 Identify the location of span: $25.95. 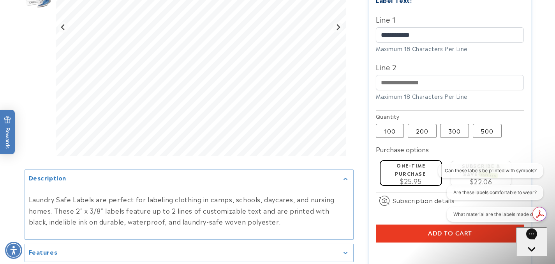
(411, 180).